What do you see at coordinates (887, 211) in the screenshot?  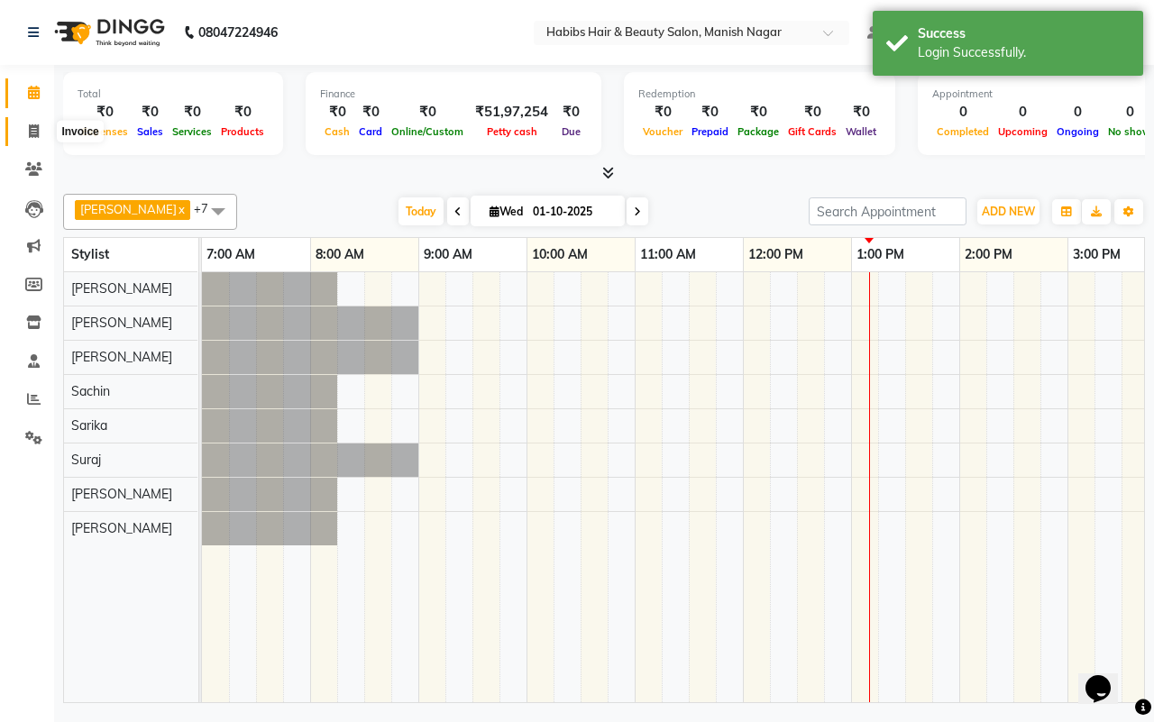 I see `input: Search Appointment` at bounding box center [887, 211].